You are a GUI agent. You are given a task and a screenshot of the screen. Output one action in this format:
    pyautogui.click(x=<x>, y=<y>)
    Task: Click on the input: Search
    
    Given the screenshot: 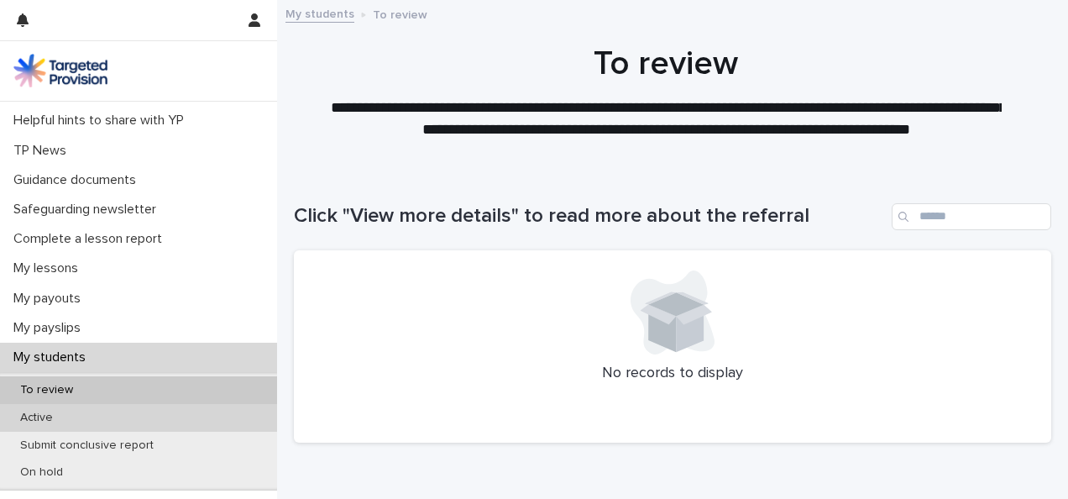 What is the action you would take?
    pyautogui.click(x=972, y=217)
    